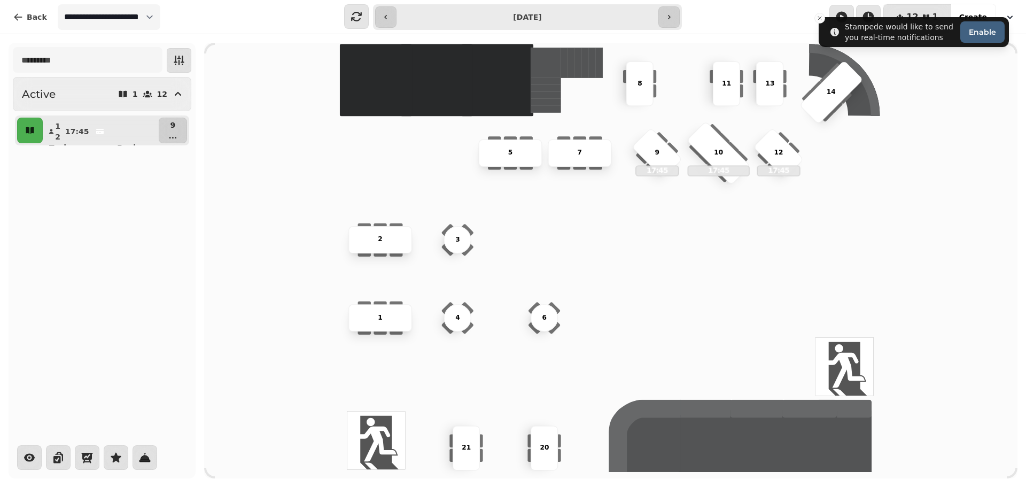  Describe the element at coordinates (380, 239) in the screenshot. I see `p: 2` at that location.